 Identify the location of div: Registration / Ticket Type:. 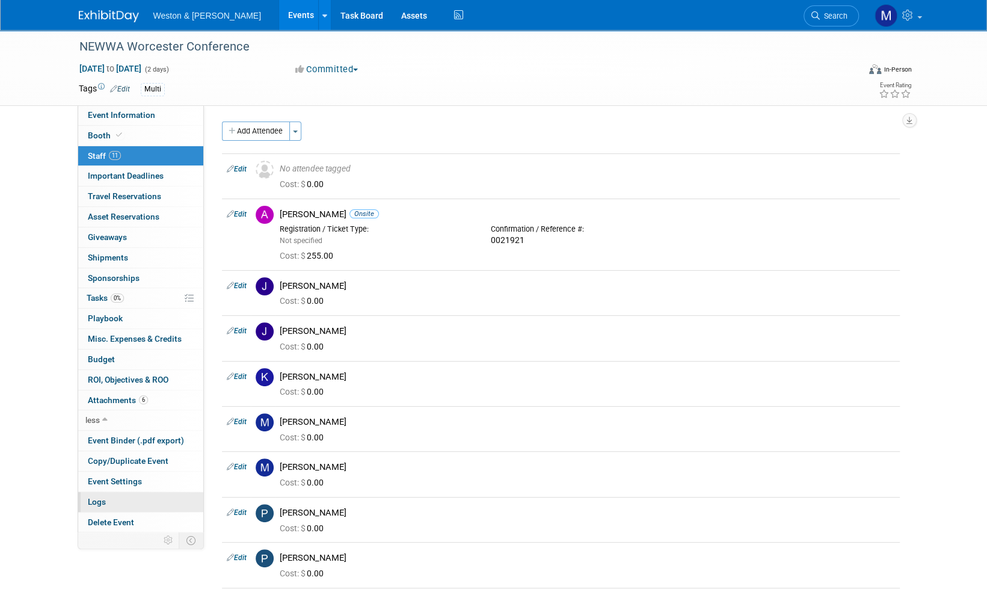
(376, 229).